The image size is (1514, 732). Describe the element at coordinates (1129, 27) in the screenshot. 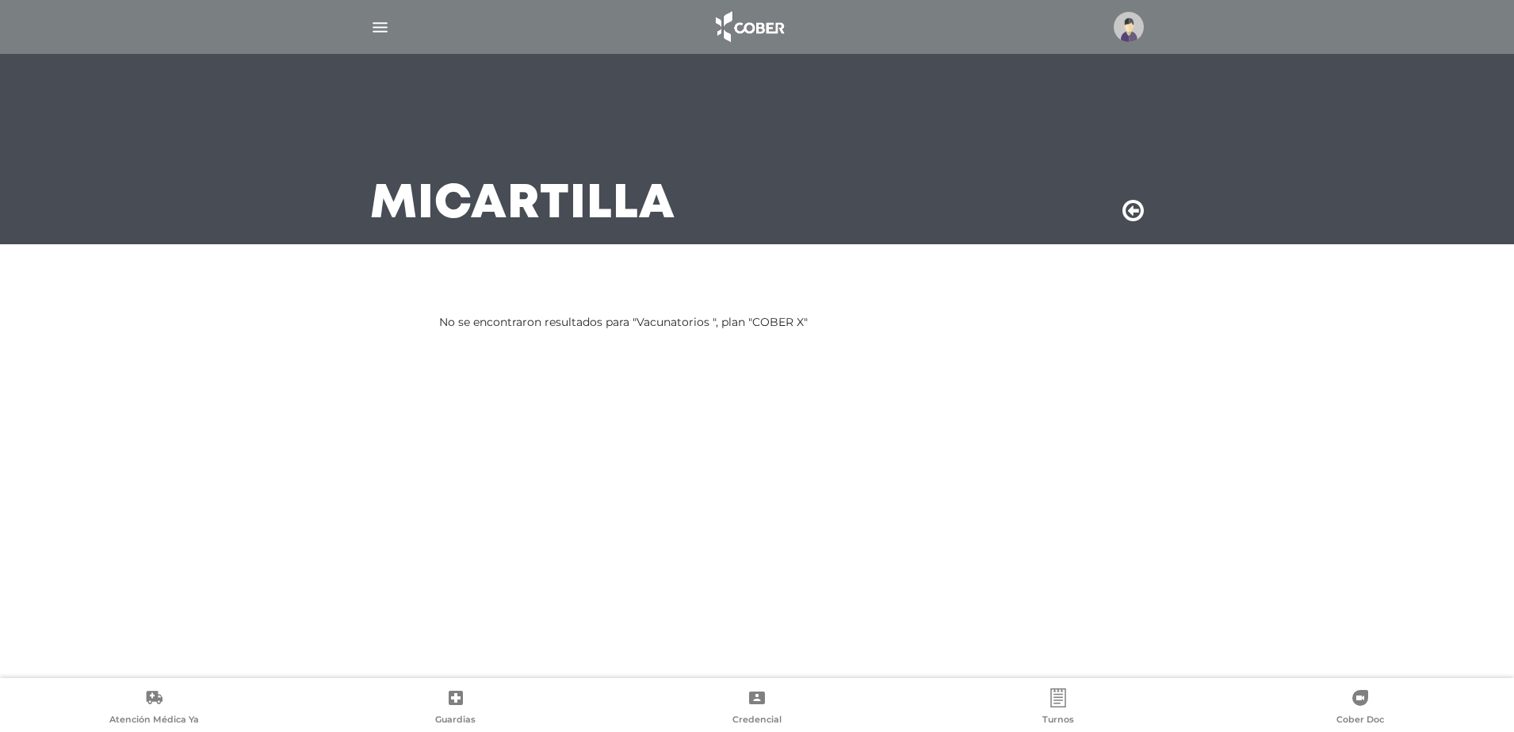

I see `img: profile-placeholder.svg` at that location.